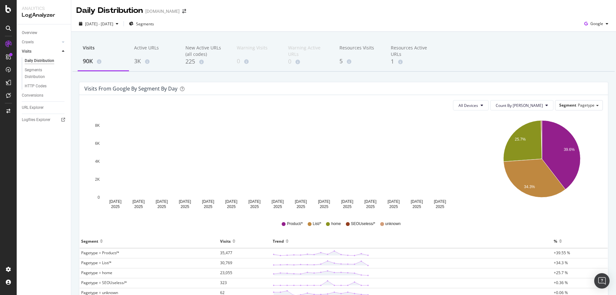 The height and width of the screenshot is (295, 616). Describe the element at coordinates (44, 120) in the screenshot. I see `a: Logfiles Explorer` at that location.